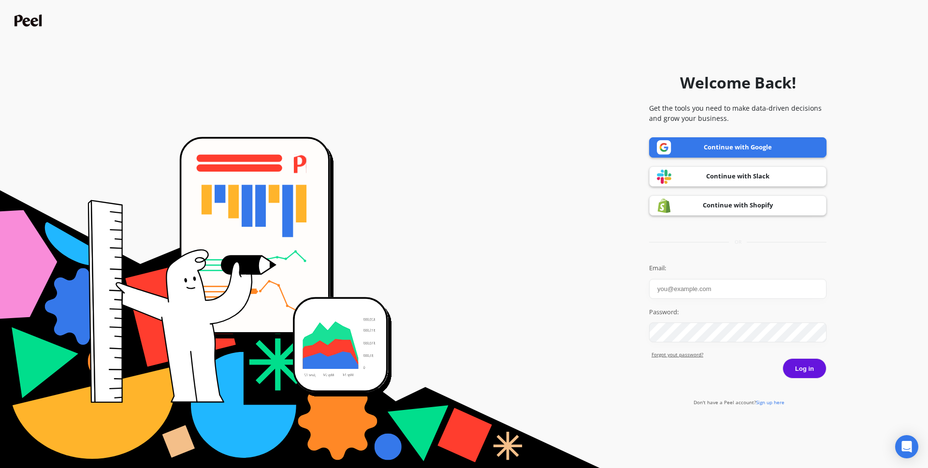  I want to click on a: Forgot yout password?, so click(739, 354).